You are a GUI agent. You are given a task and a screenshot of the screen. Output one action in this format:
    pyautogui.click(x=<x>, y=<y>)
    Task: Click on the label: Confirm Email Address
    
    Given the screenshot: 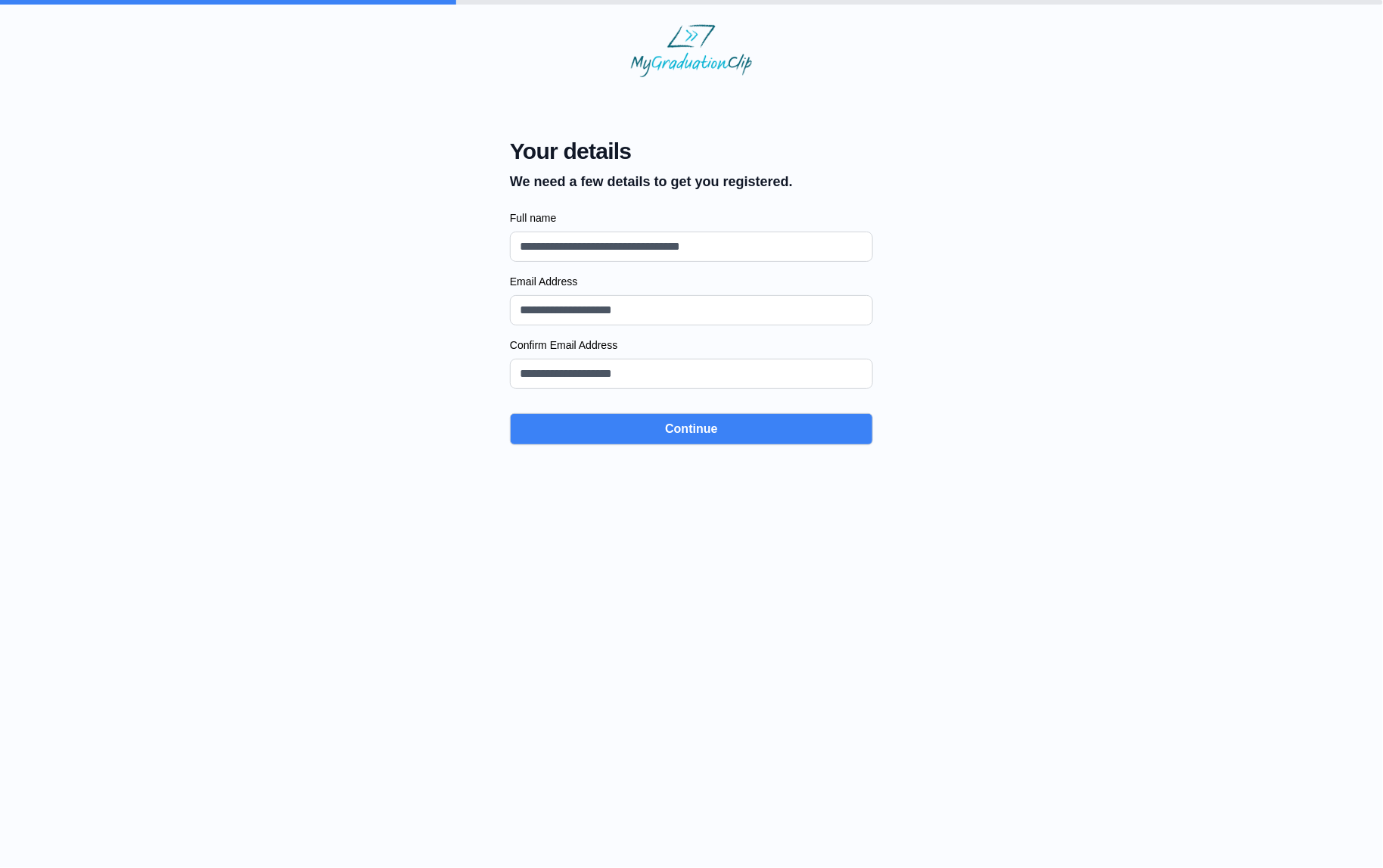 What is the action you would take?
    pyautogui.click(x=691, y=345)
    